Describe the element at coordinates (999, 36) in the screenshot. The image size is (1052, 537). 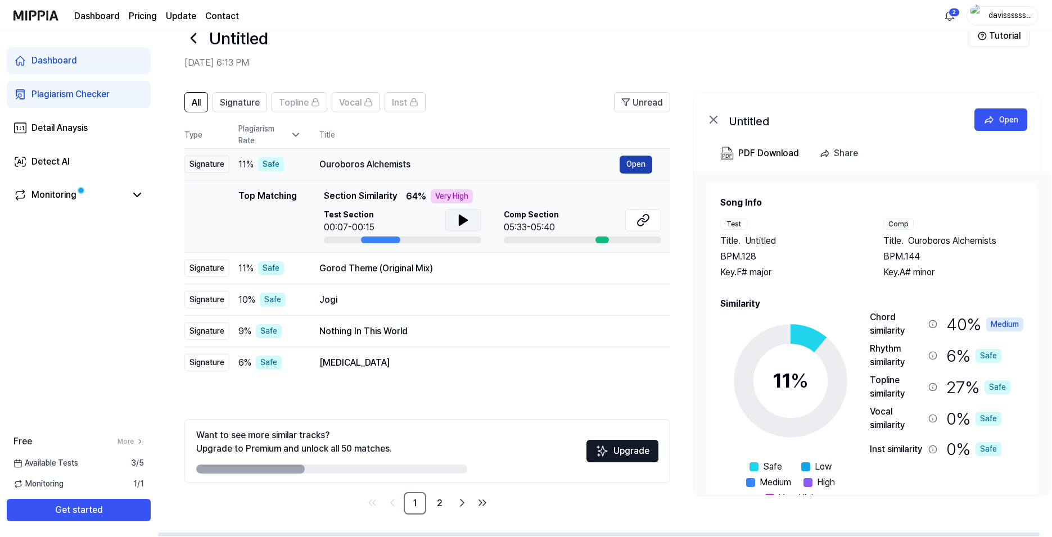
I see `button: Tutorial` at that location.